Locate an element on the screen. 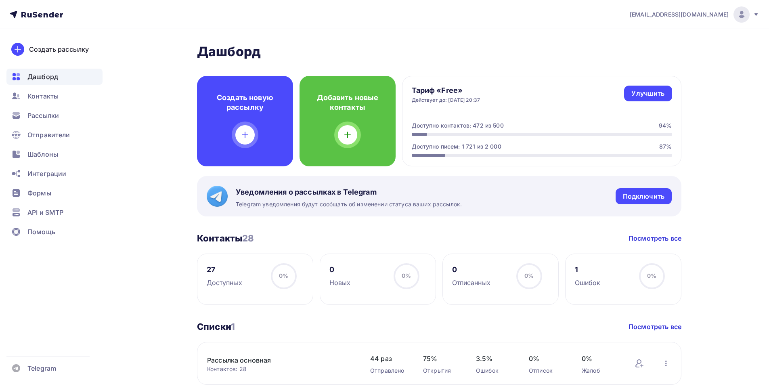  span: Рассылки is located at coordinates (43, 115).